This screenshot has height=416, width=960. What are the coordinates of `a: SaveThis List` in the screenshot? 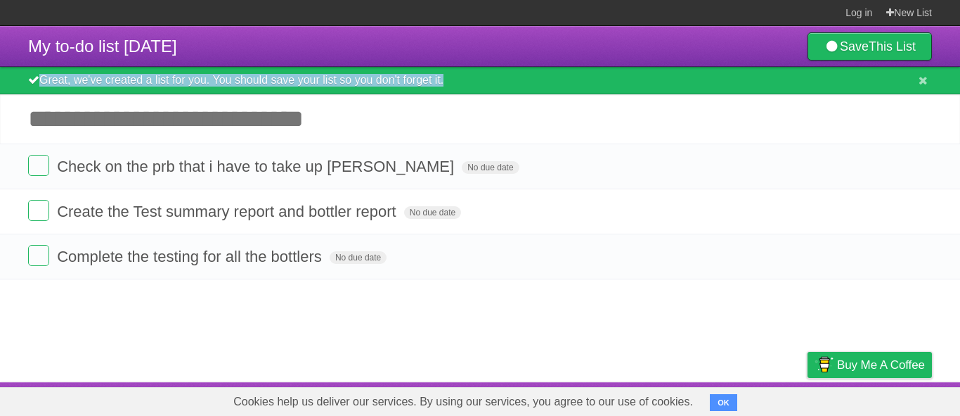 It's located at (870, 46).